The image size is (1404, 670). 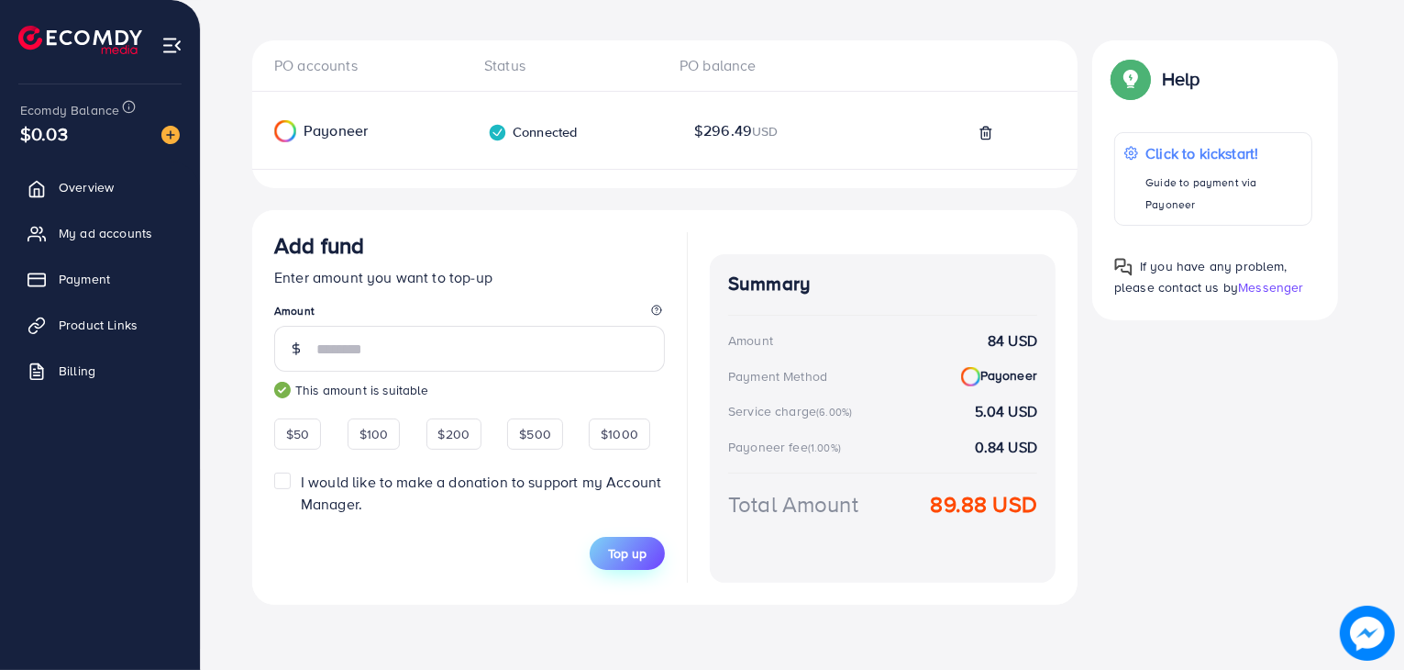 What do you see at coordinates (70, 110) in the screenshot?
I see `span: Ecomdy Balance` at bounding box center [70, 110].